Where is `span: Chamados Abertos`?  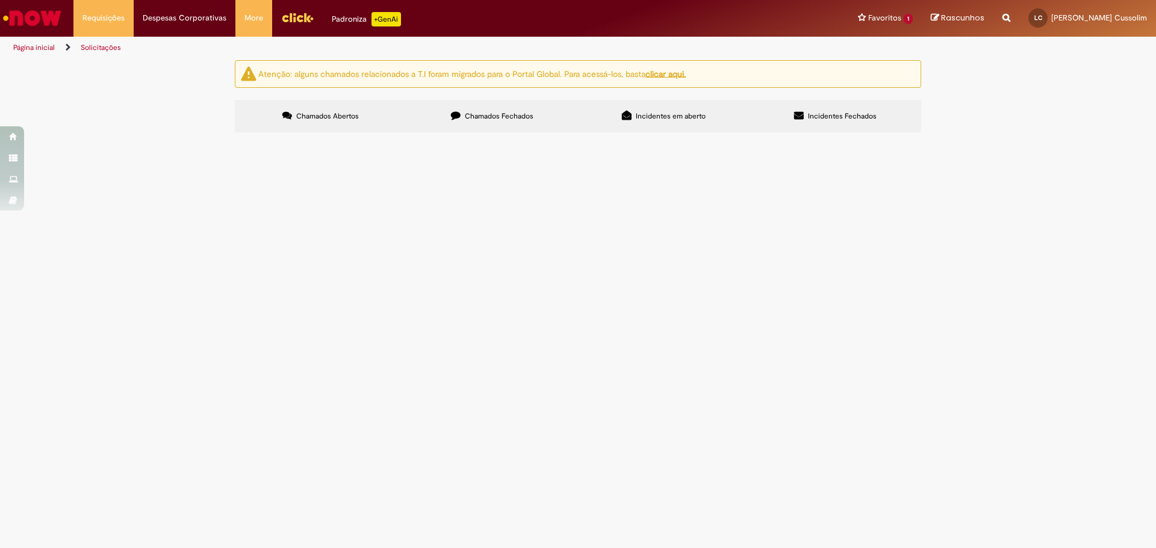
span: Chamados Abertos is located at coordinates (327, 116).